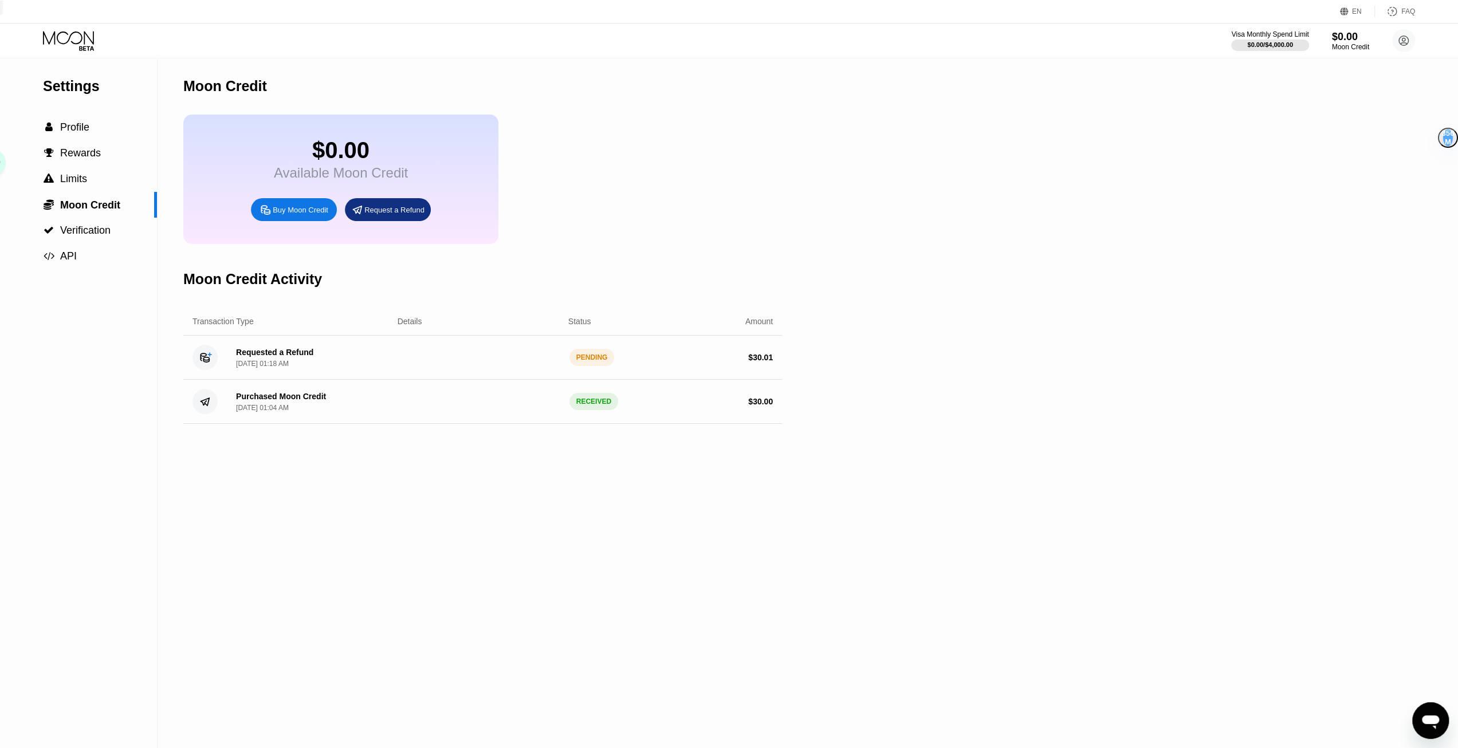 The image size is (1458, 748). What do you see at coordinates (90, 205) in the screenshot?
I see `span: Moon Credit` at bounding box center [90, 205].